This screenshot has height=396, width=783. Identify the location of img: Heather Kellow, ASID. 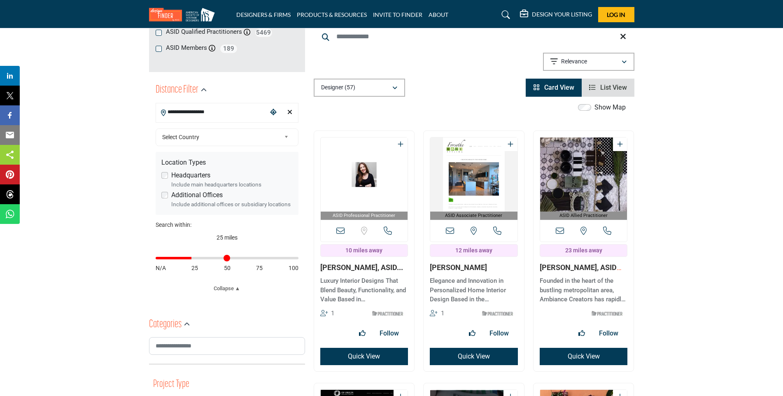
(364, 174).